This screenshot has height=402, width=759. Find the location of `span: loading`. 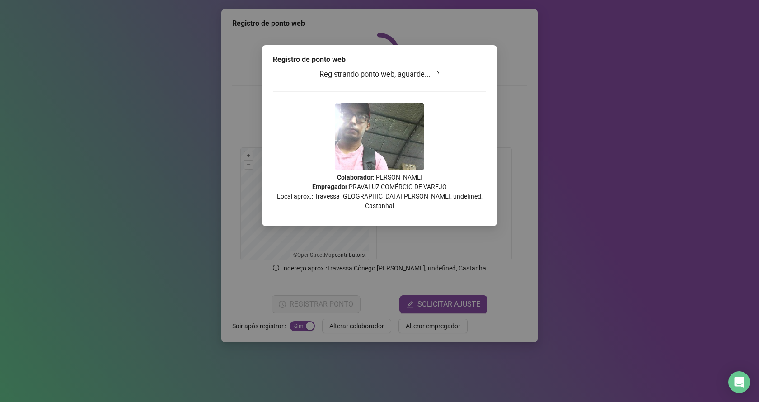

span: loading is located at coordinates (436, 74).